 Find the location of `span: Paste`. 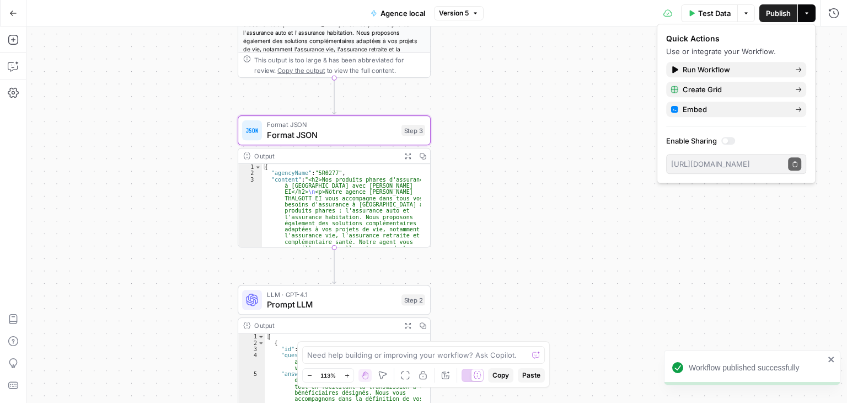

span: Paste is located at coordinates (531, 375).